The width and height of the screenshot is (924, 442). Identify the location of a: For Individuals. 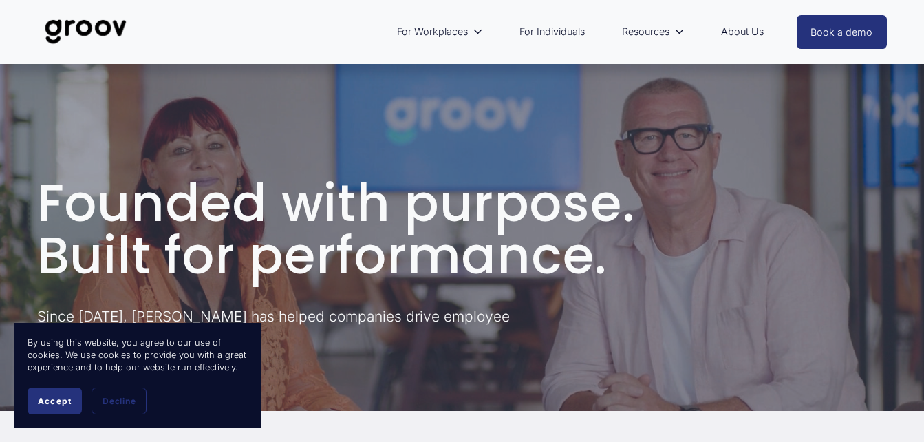
(552, 32).